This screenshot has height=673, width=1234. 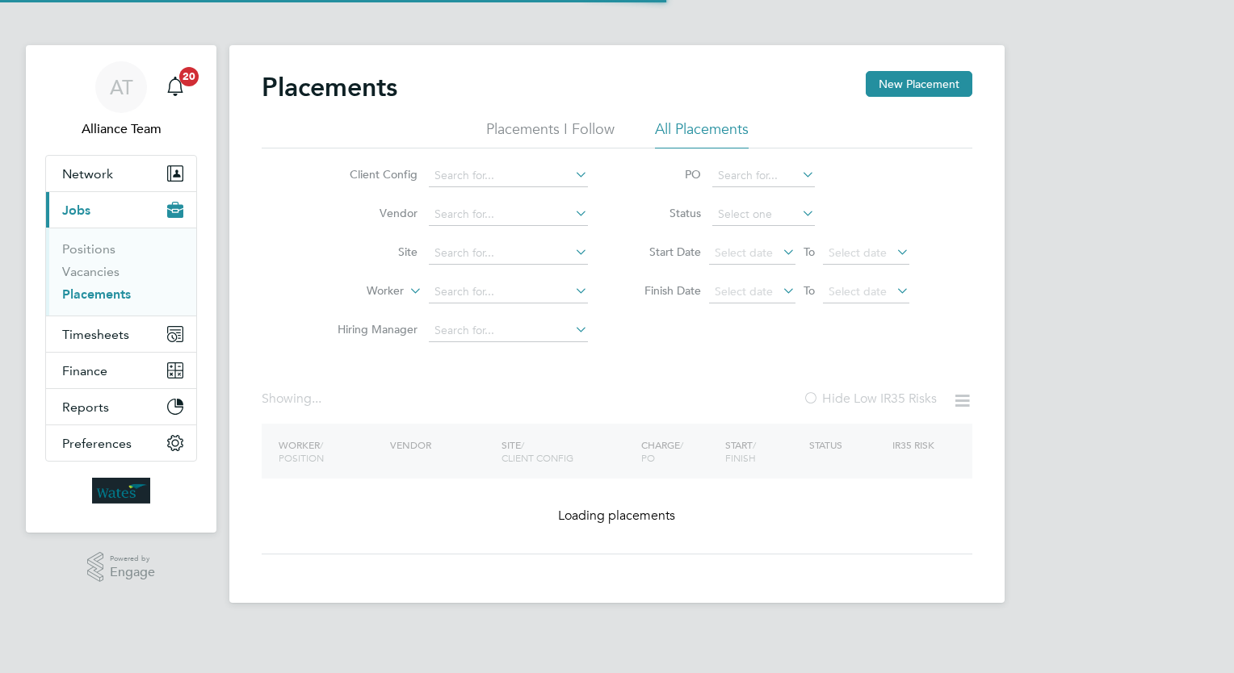 I want to click on a: Go to home page, so click(x=121, y=491).